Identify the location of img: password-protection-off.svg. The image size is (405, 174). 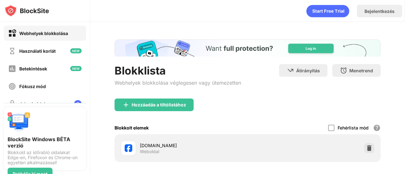
(12, 104).